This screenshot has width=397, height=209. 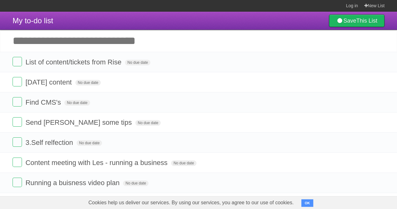 I want to click on a: SaveThis List, so click(x=356, y=21).